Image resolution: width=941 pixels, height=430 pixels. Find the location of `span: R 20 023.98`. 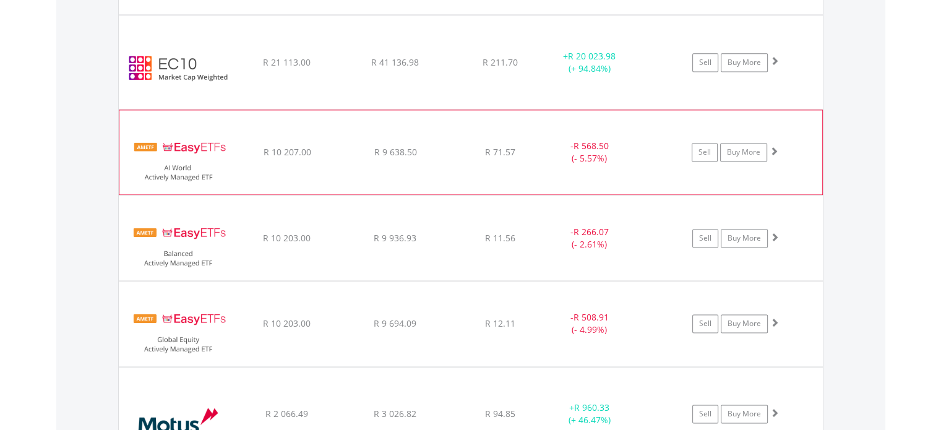

span: R 20 023.98 is located at coordinates (591, 56).